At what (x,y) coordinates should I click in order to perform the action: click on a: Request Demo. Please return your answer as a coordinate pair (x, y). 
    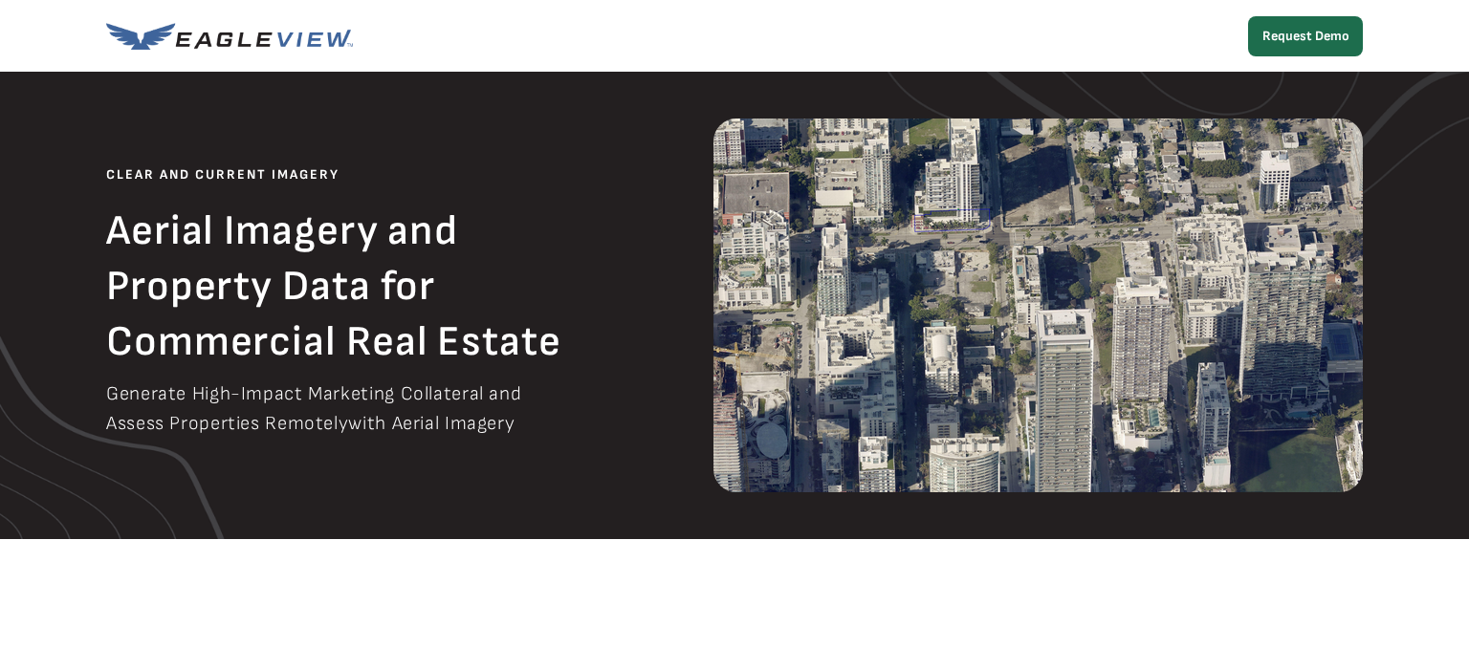
    Looking at the image, I should click on (1305, 36).